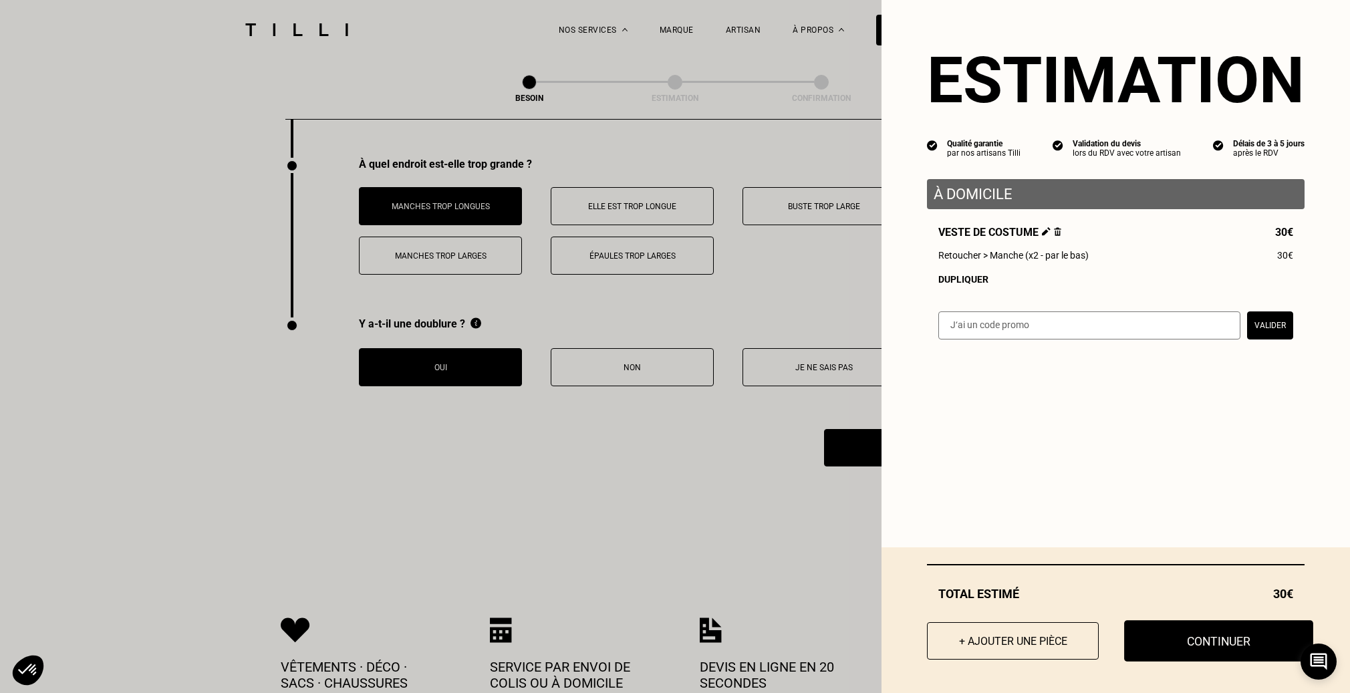 Image resolution: width=1350 pixels, height=693 pixels. I want to click on div: Qualité garantie, so click(984, 144).